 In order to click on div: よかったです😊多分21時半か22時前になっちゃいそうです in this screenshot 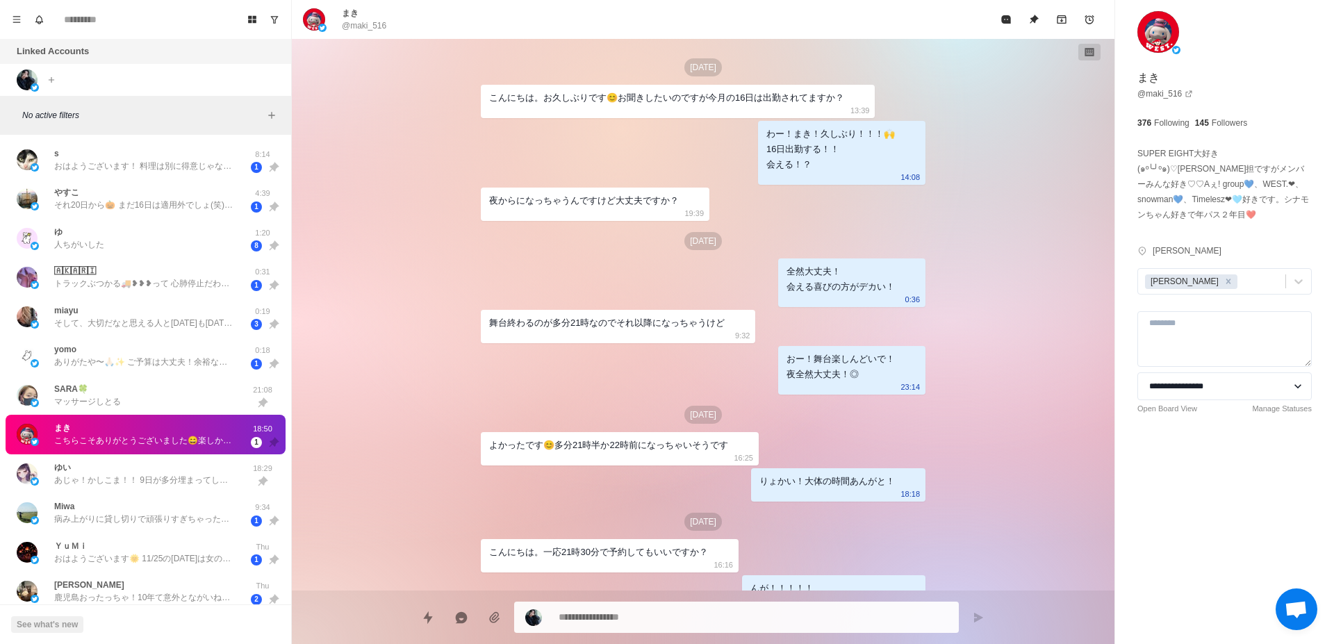, I will do `click(609, 446)`.